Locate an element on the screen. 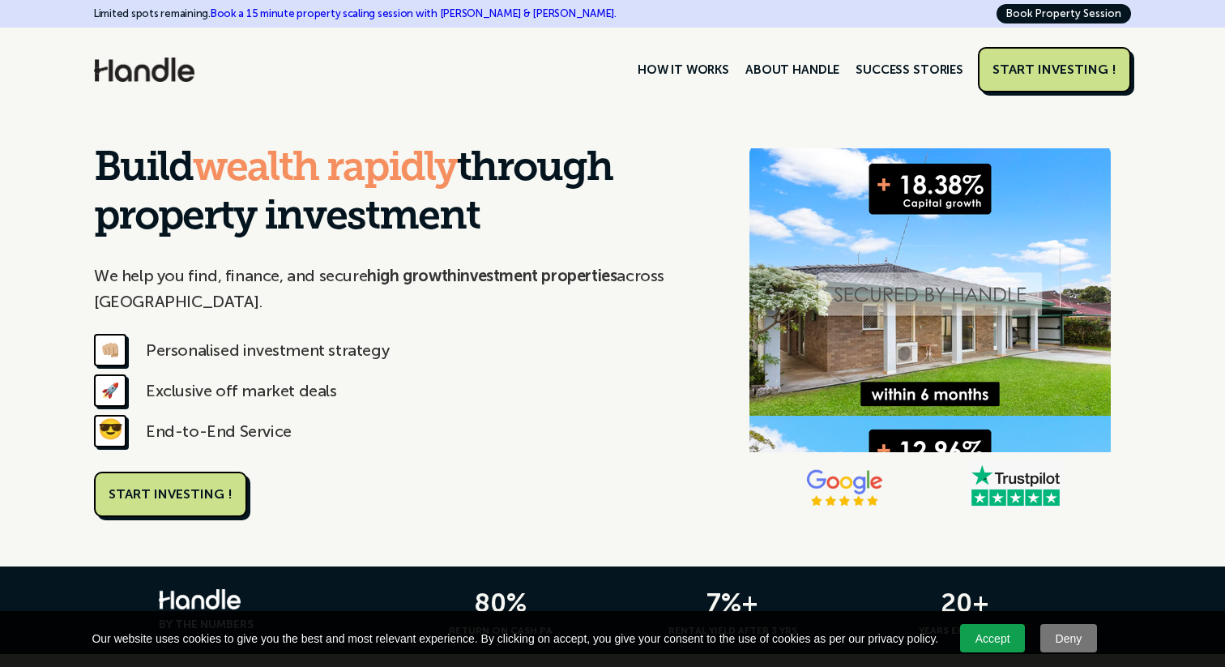  div: End-to-End Service is located at coordinates (219, 431).